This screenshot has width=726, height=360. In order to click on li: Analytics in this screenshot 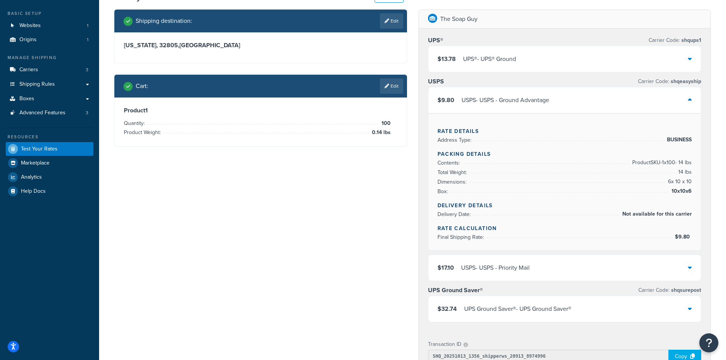, I will do `click(50, 177)`.